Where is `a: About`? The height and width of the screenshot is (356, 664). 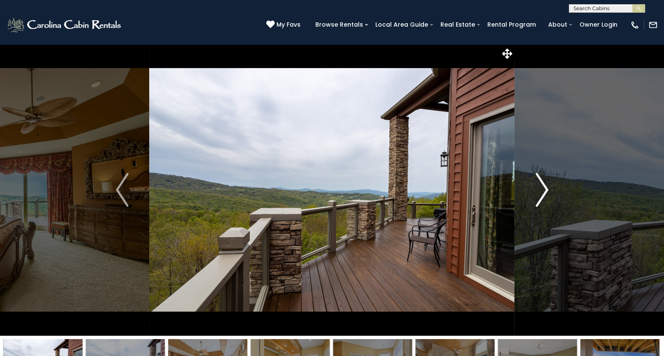
a: About is located at coordinates (557, 25).